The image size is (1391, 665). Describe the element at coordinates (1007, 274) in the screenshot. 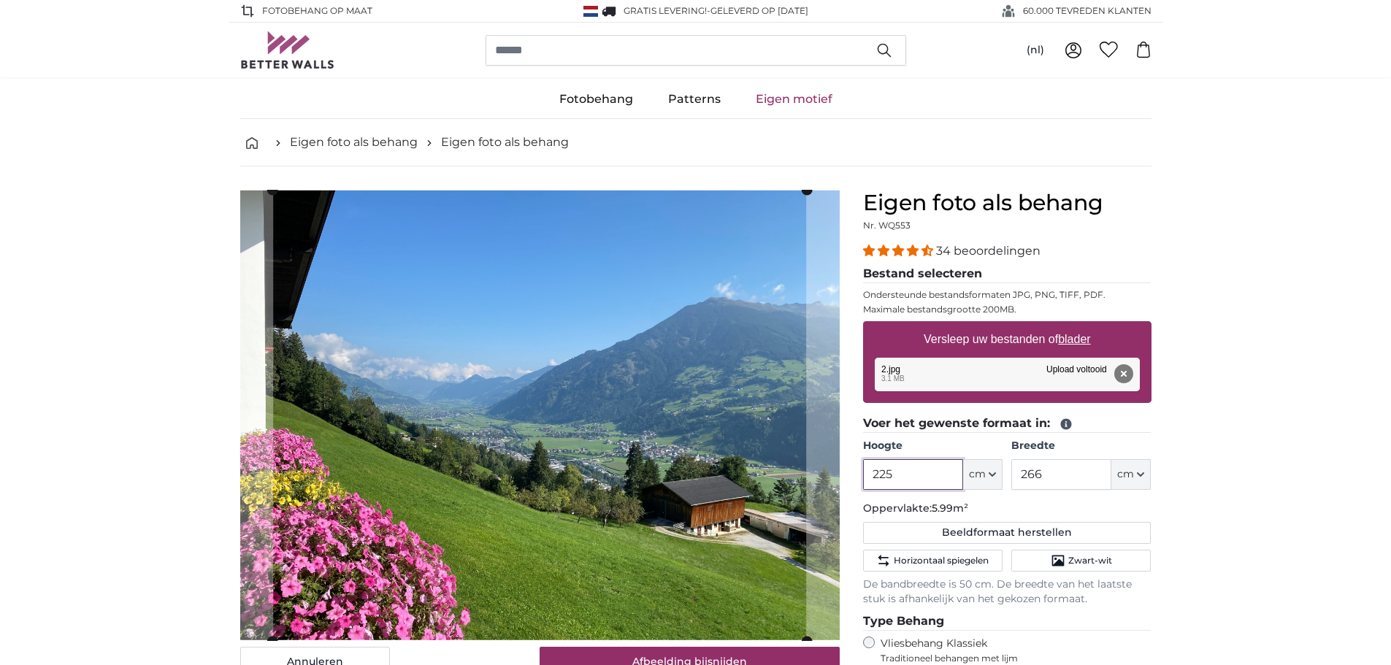

I see `legend: Bestand selecteren` at that location.